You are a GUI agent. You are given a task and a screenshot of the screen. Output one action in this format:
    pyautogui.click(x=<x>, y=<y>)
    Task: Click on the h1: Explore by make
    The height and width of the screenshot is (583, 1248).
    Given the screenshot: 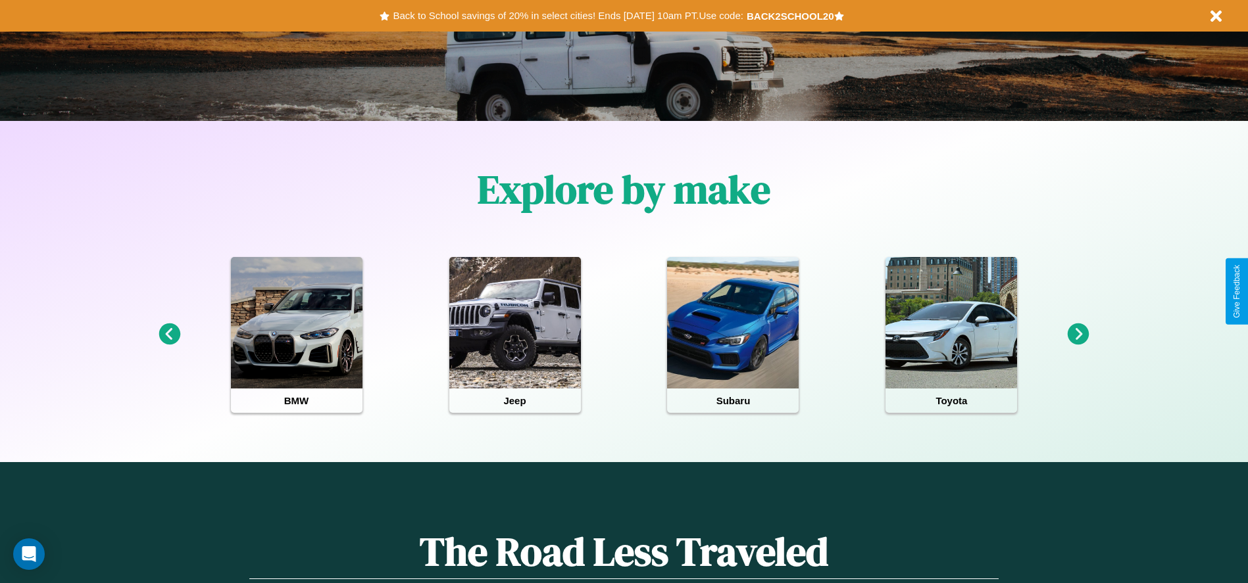 What is the action you would take?
    pyautogui.click(x=623, y=189)
    